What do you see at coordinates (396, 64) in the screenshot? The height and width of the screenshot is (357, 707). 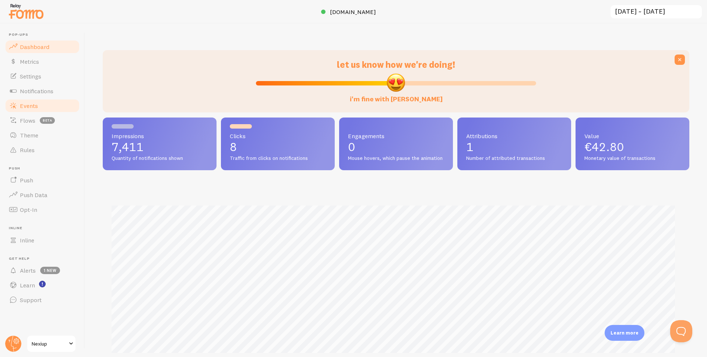 I see `span: let us know how we're doing!` at bounding box center [396, 64].